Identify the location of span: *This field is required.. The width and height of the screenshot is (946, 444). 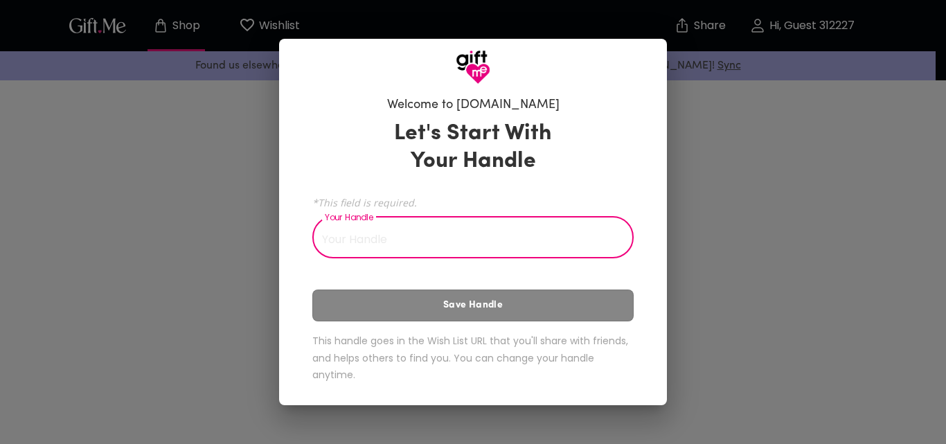
(473, 202).